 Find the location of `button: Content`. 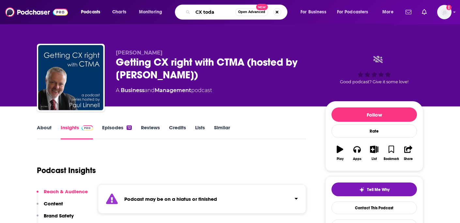

button: Content is located at coordinates (50, 206).